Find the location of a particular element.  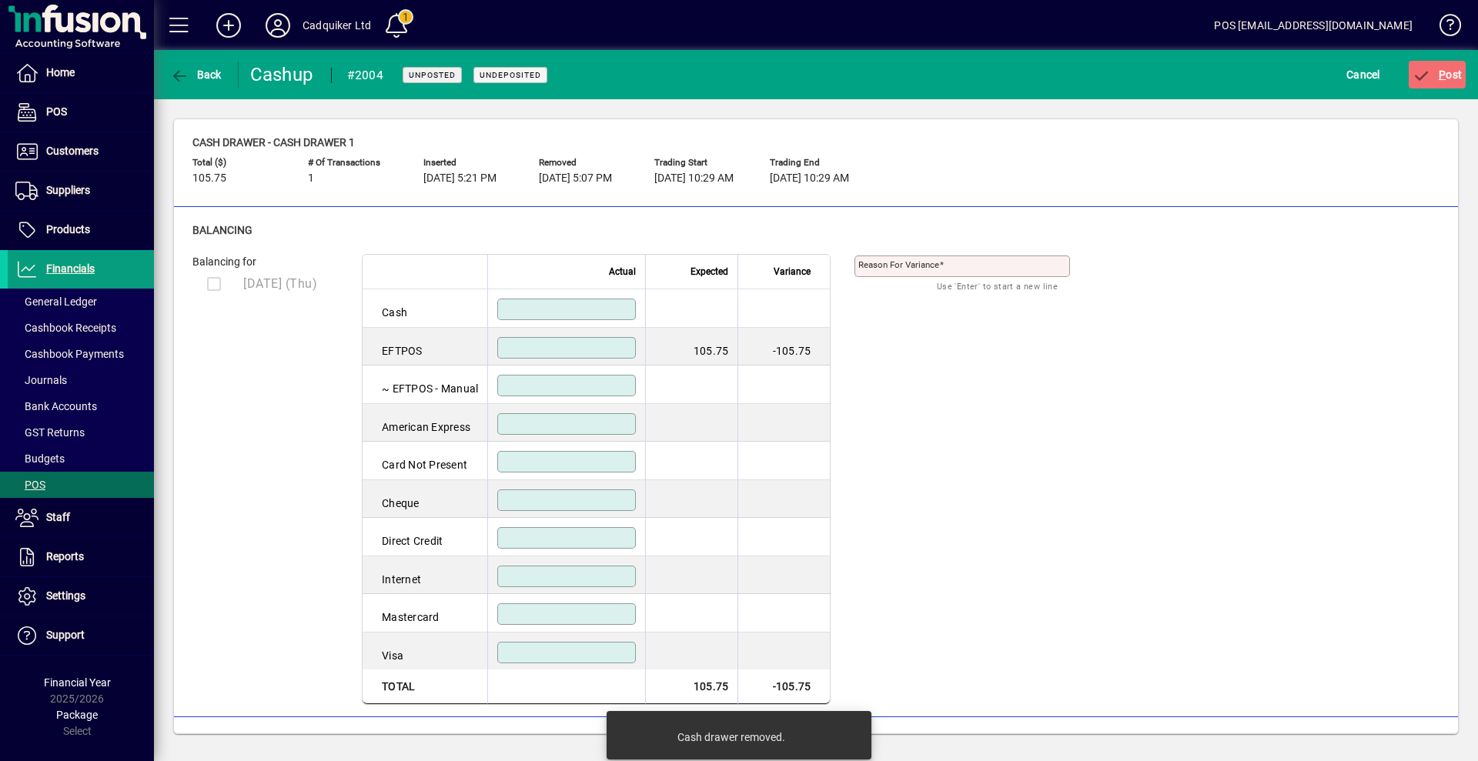

app-page-header-button: Back is located at coordinates (196, 75).